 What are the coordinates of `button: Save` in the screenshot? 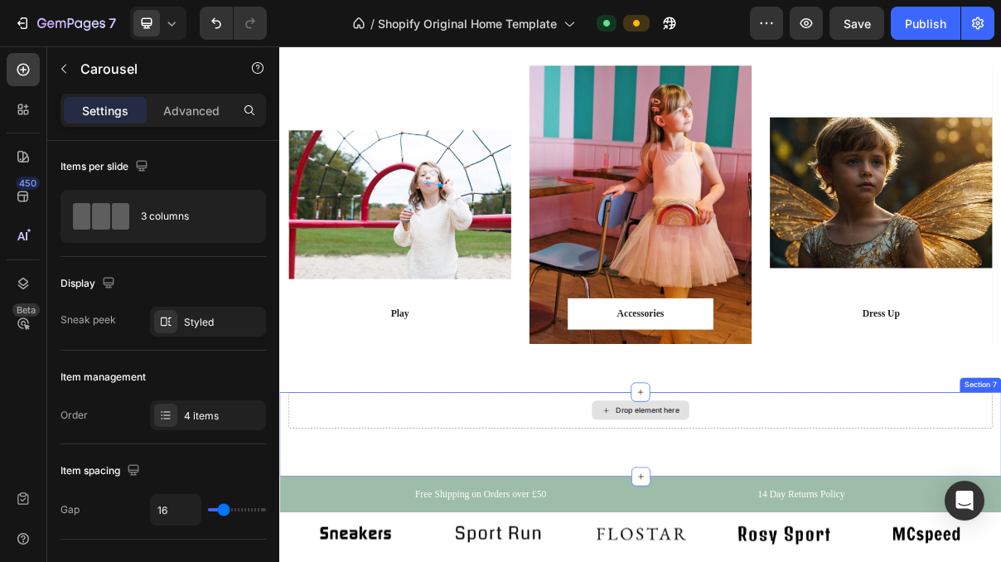 It's located at (856, 23).